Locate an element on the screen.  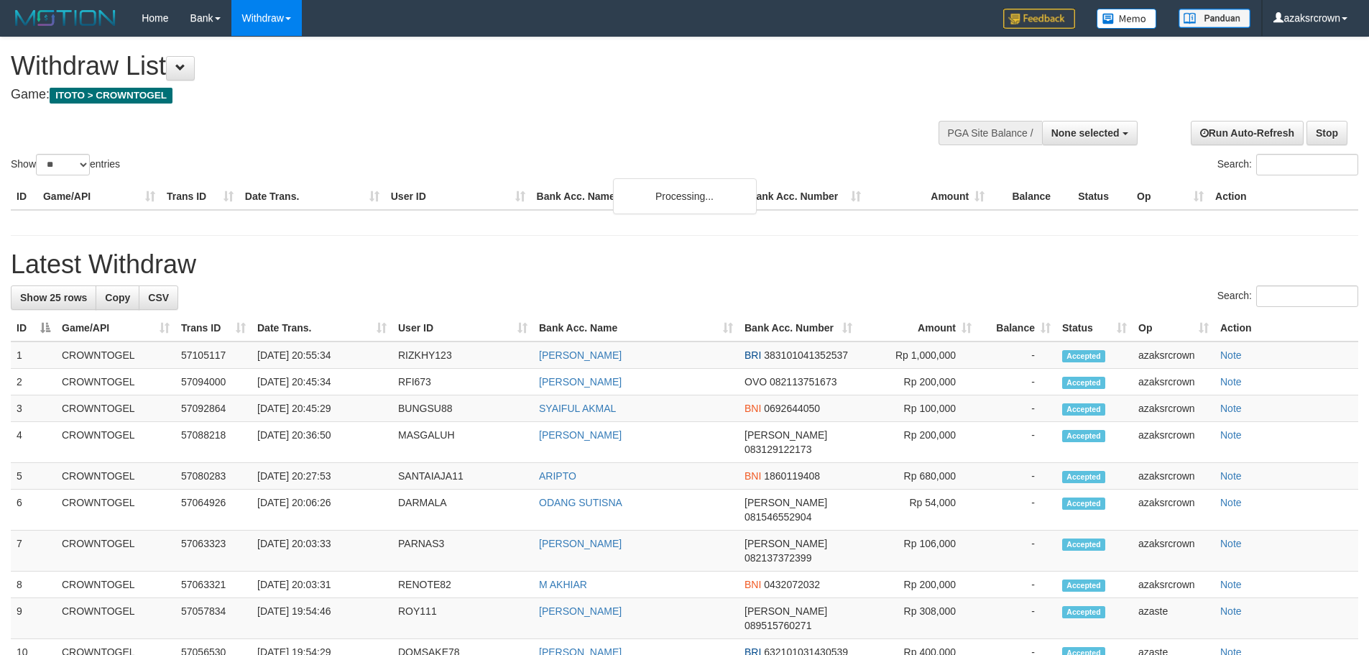
select: Showentries is located at coordinates (63, 165).